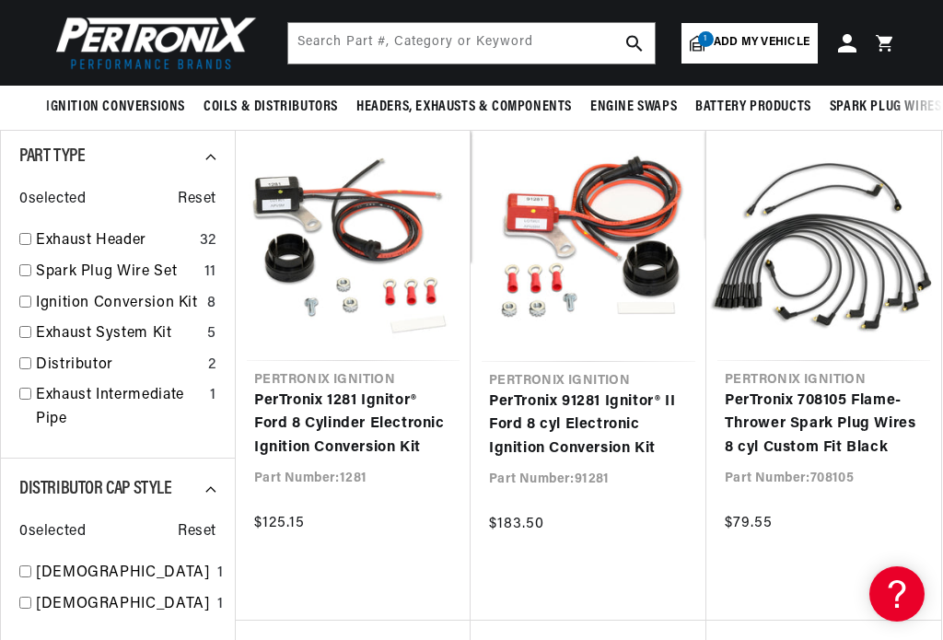 This screenshot has height=640, width=943. Describe the element at coordinates (119, 407) in the screenshot. I see `a: Exhaust Intermediate Pipe` at that location.